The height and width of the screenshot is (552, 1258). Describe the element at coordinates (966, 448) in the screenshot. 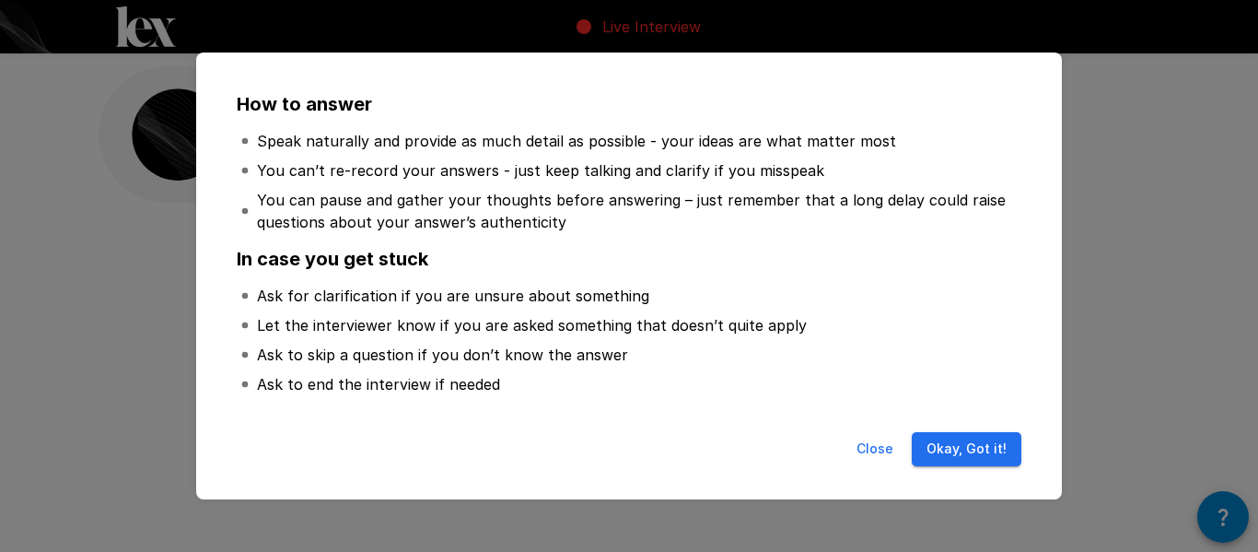

I see `button: Okay, Got it!` at that location.